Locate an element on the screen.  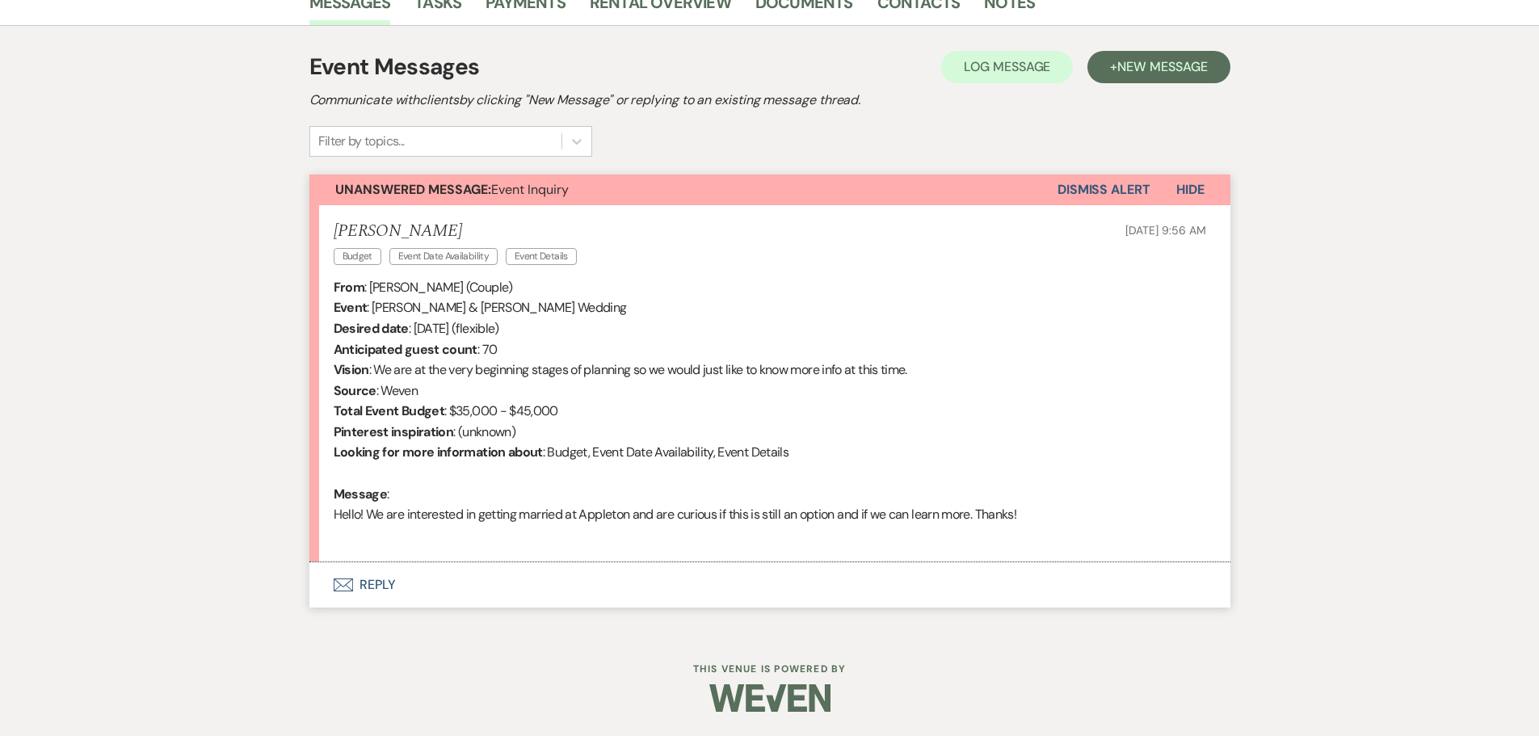
div: Filter by topics... is located at coordinates (361, 141).